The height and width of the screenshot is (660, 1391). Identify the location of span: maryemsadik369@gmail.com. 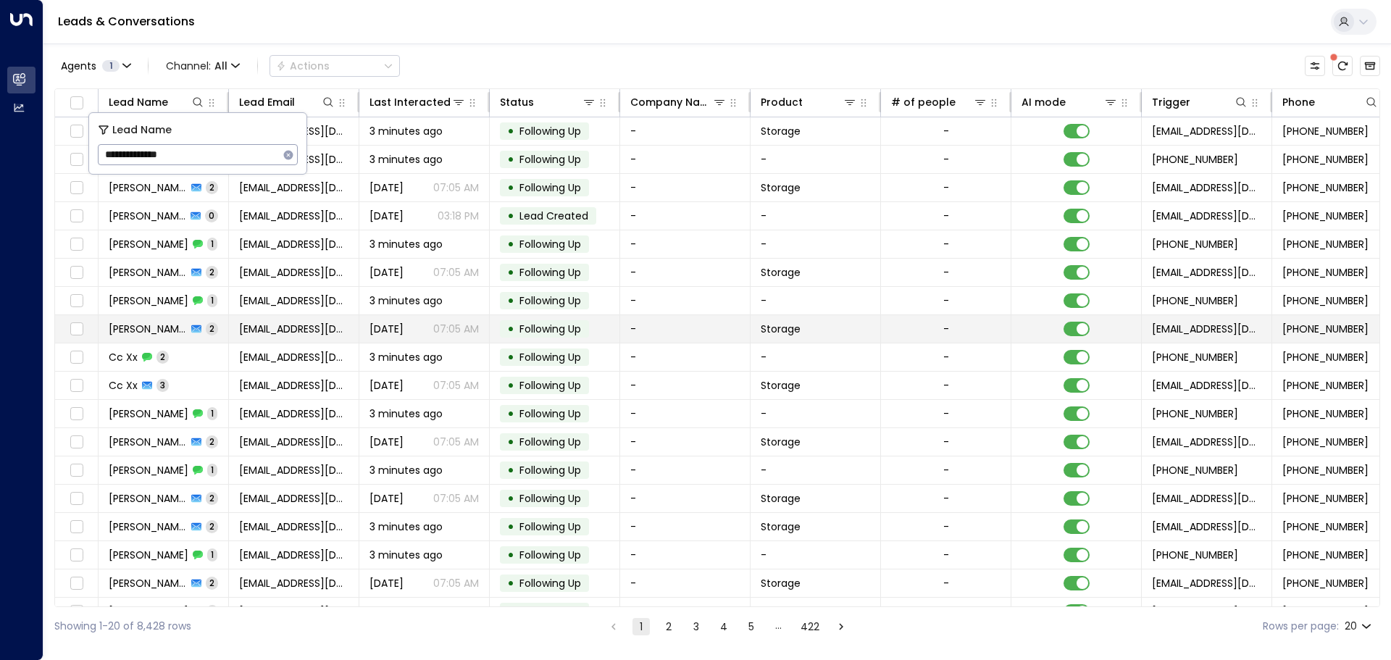
(293, 555).